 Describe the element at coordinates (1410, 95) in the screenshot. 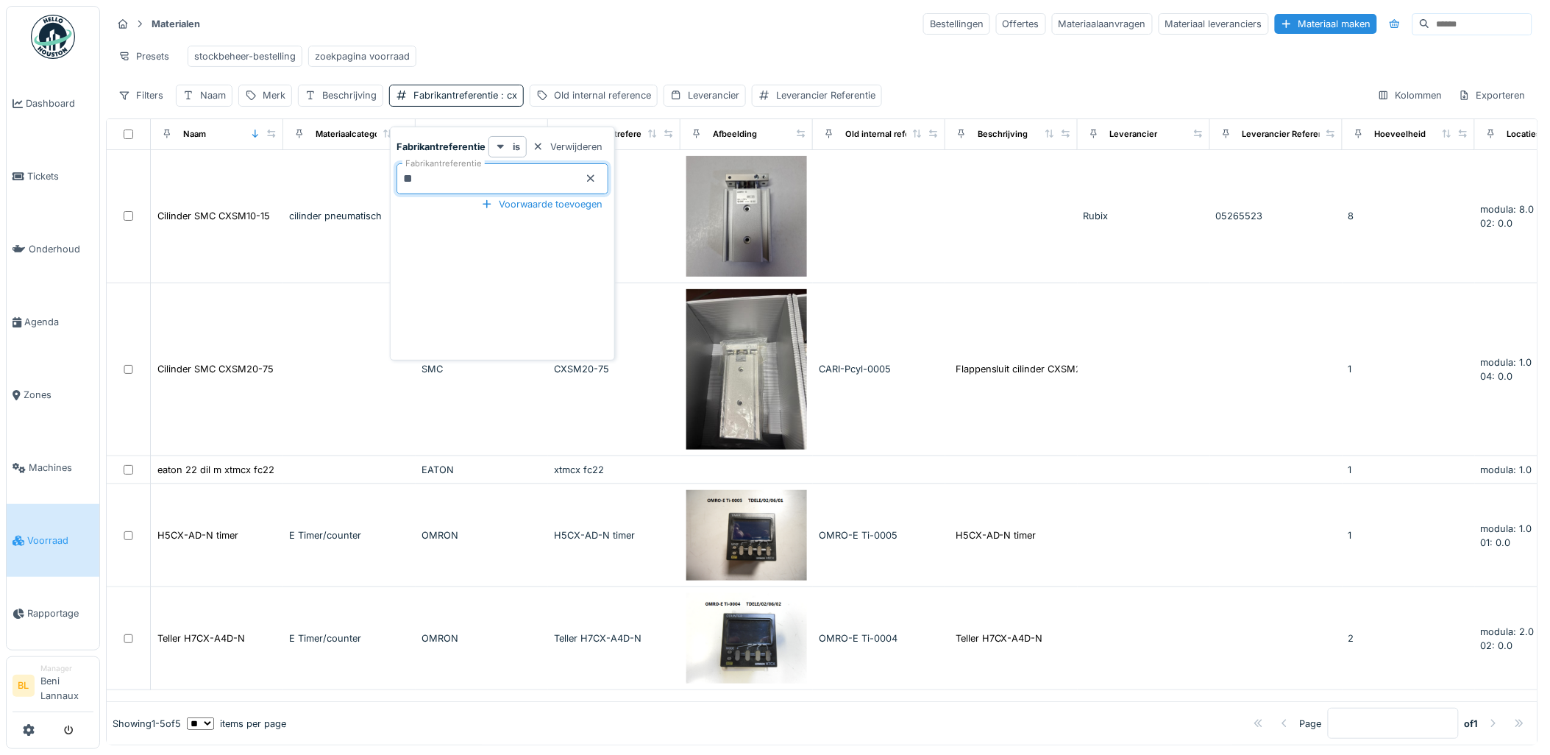

I see `div: Kolommen` at that location.